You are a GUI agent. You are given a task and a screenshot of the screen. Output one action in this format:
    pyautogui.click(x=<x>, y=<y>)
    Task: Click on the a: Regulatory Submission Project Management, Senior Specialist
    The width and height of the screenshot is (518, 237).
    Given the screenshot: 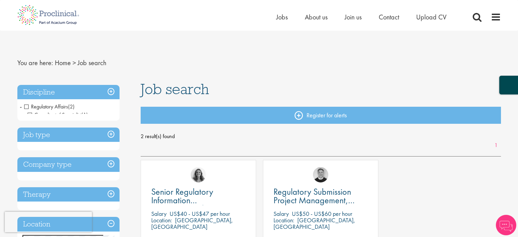 What is the action you would take?
    pyautogui.click(x=321, y=196)
    